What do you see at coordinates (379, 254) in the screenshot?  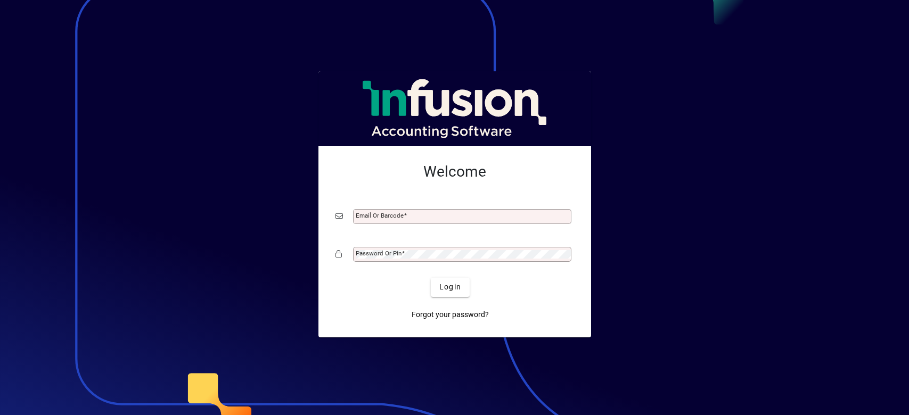 I see `mat-label: Password or Pin` at bounding box center [379, 254].